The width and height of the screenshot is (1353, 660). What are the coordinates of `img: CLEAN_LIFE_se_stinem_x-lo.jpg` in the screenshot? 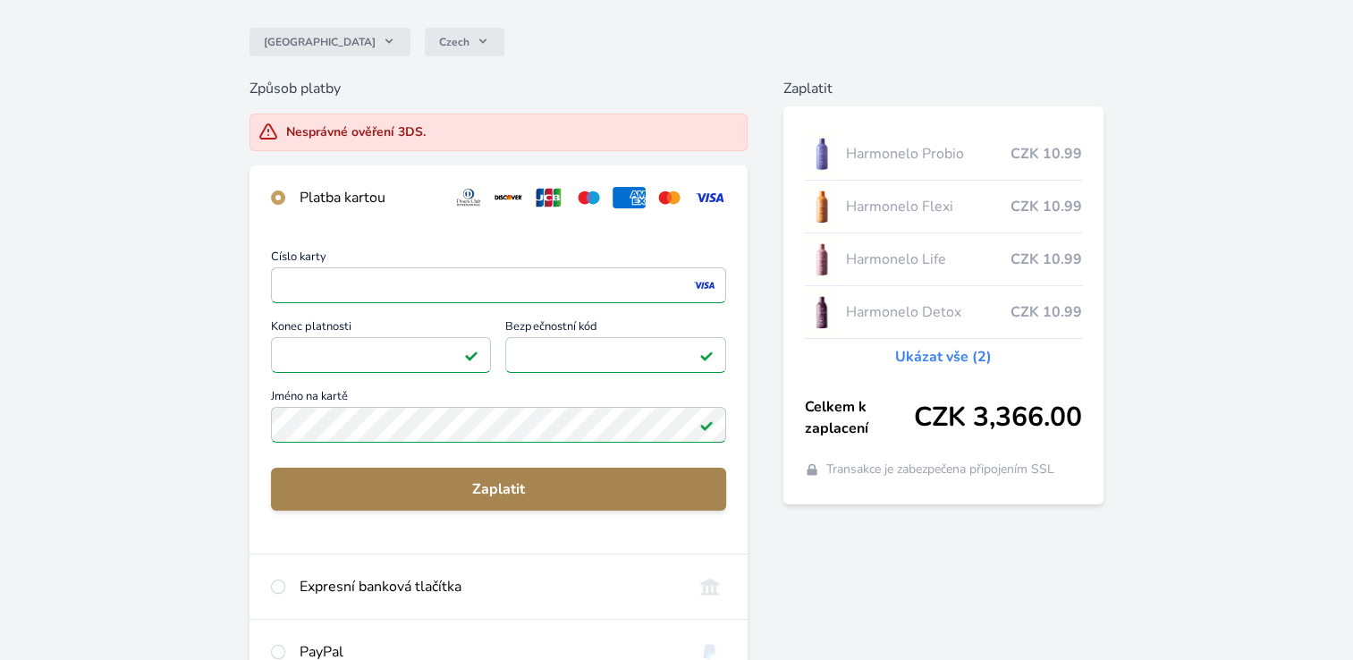 It's located at (822, 259).